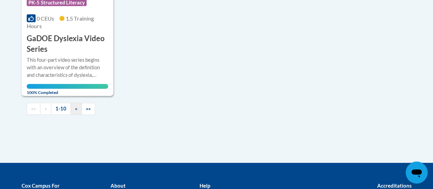 The width and height of the screenshot is (433, 189). Describe the element at coordinates (40, 185) in the screenshot. I see `b: Cox Campus For` at that location.